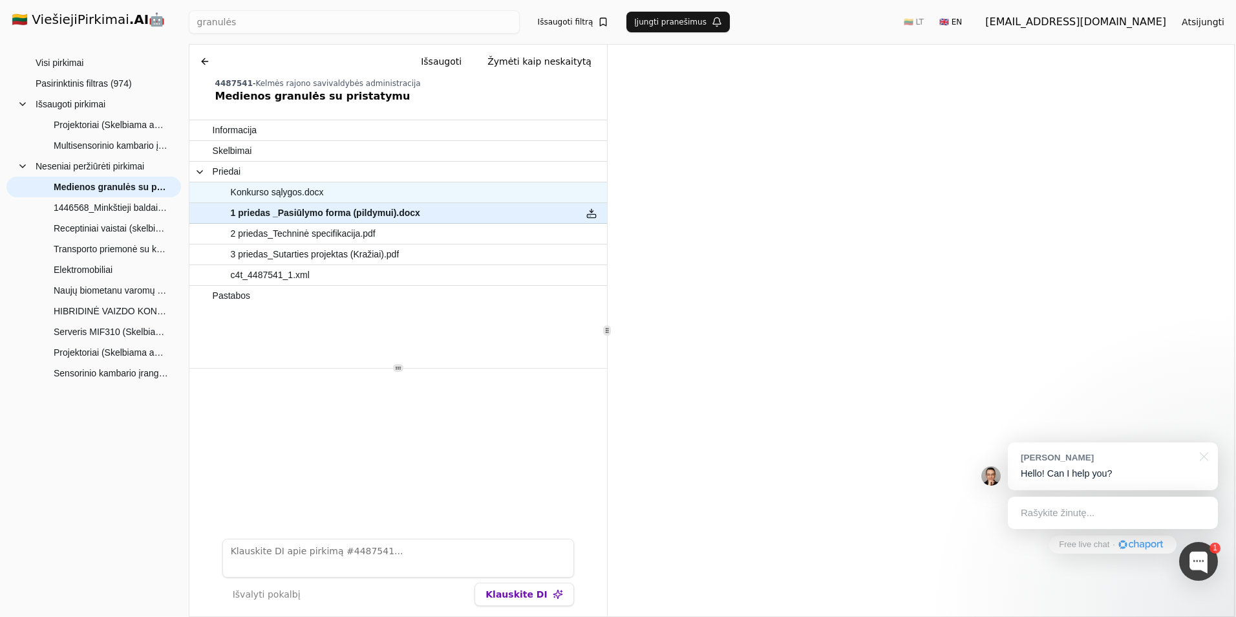 This screenshot has width=1236, height=617. What do you see at coordinates (111, 290) in the screenshot?
I see `span: Naujų biometanu varomų M3 klasės autobusų pirkimas` at bounding box center [111, 290].